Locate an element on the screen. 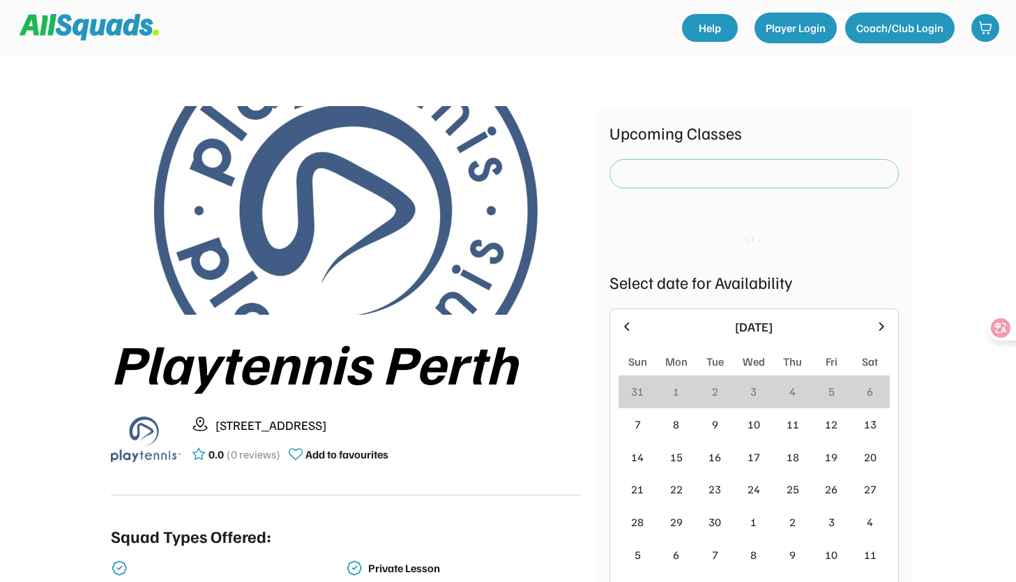  div: 24 is located at coordinates (754, 489).